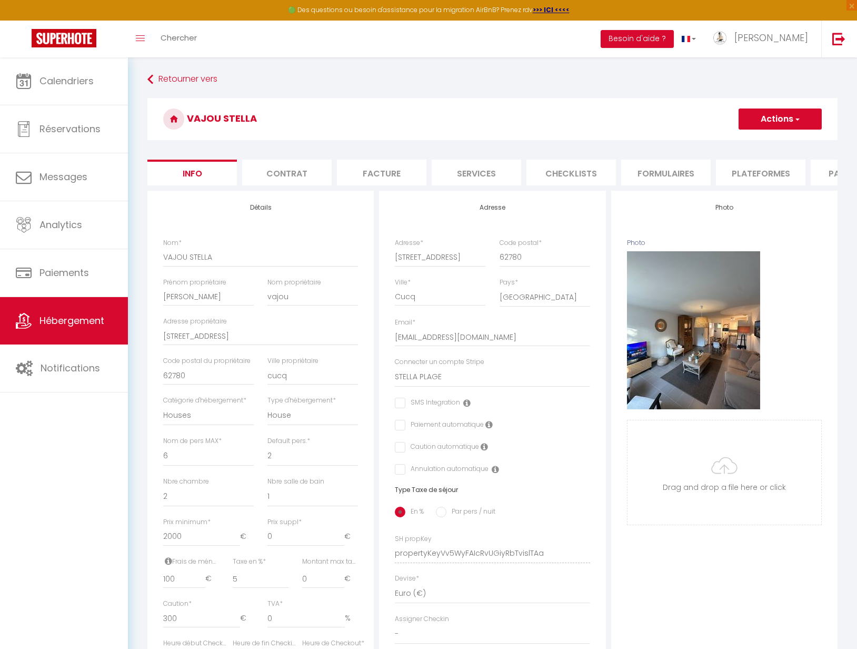  What do you see at coordinates (64, 38) in the screenshot?
I see `img: Super Booking` at bounding box center [64, 38].